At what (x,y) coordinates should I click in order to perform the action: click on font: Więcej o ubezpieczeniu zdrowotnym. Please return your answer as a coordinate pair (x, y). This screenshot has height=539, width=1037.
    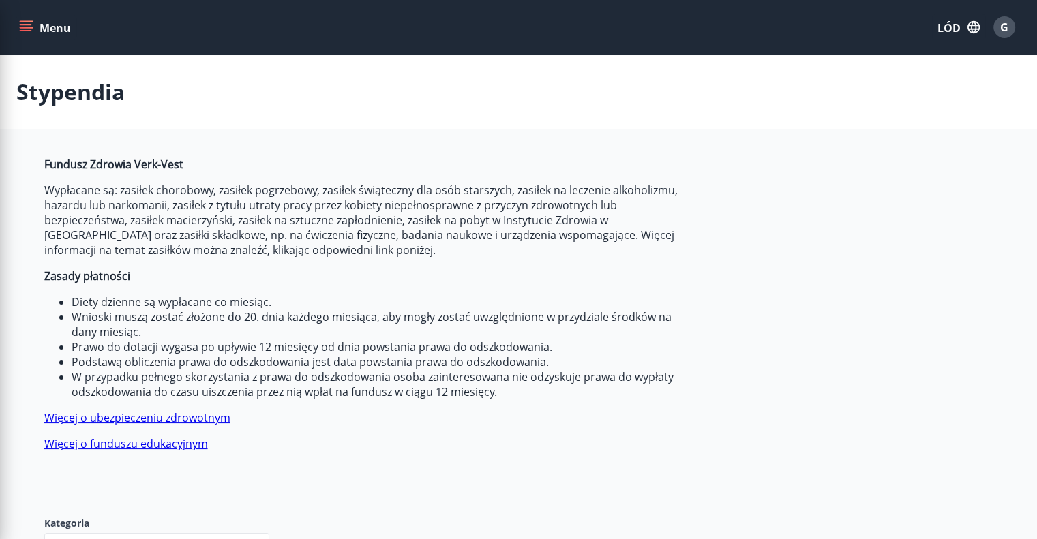
    Looking at the image, I should click on (137, 418).